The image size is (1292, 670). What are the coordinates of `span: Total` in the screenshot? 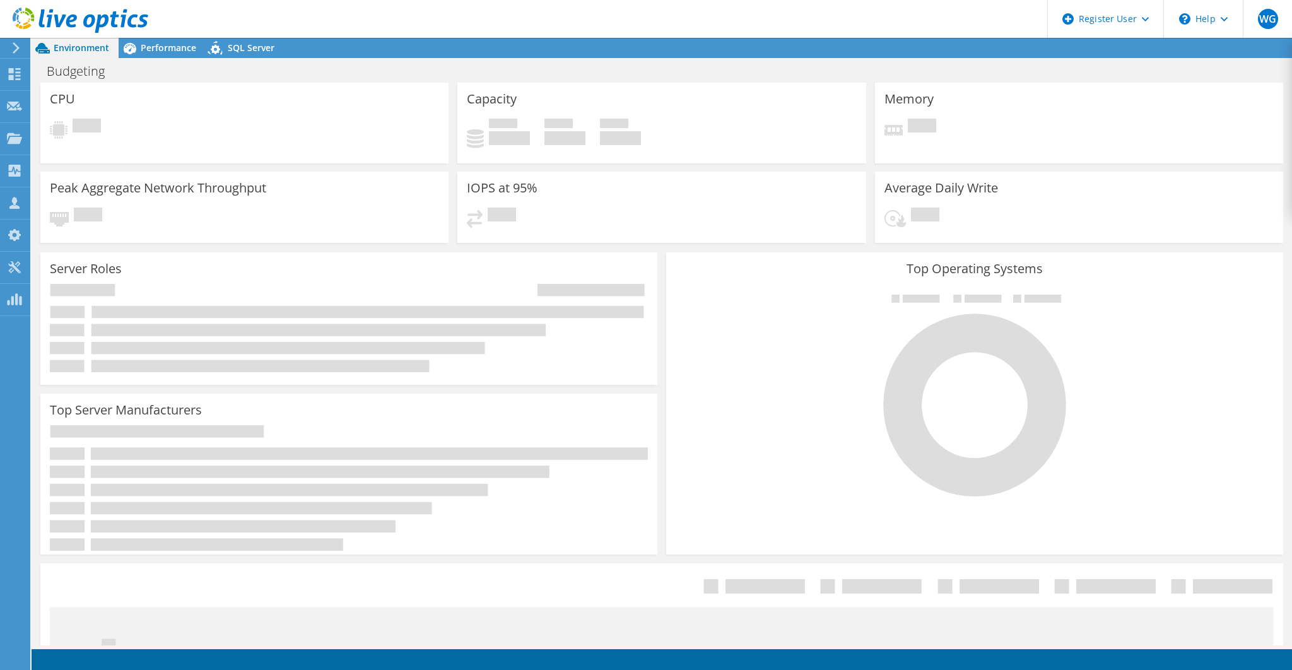 It's located at (614, 125).